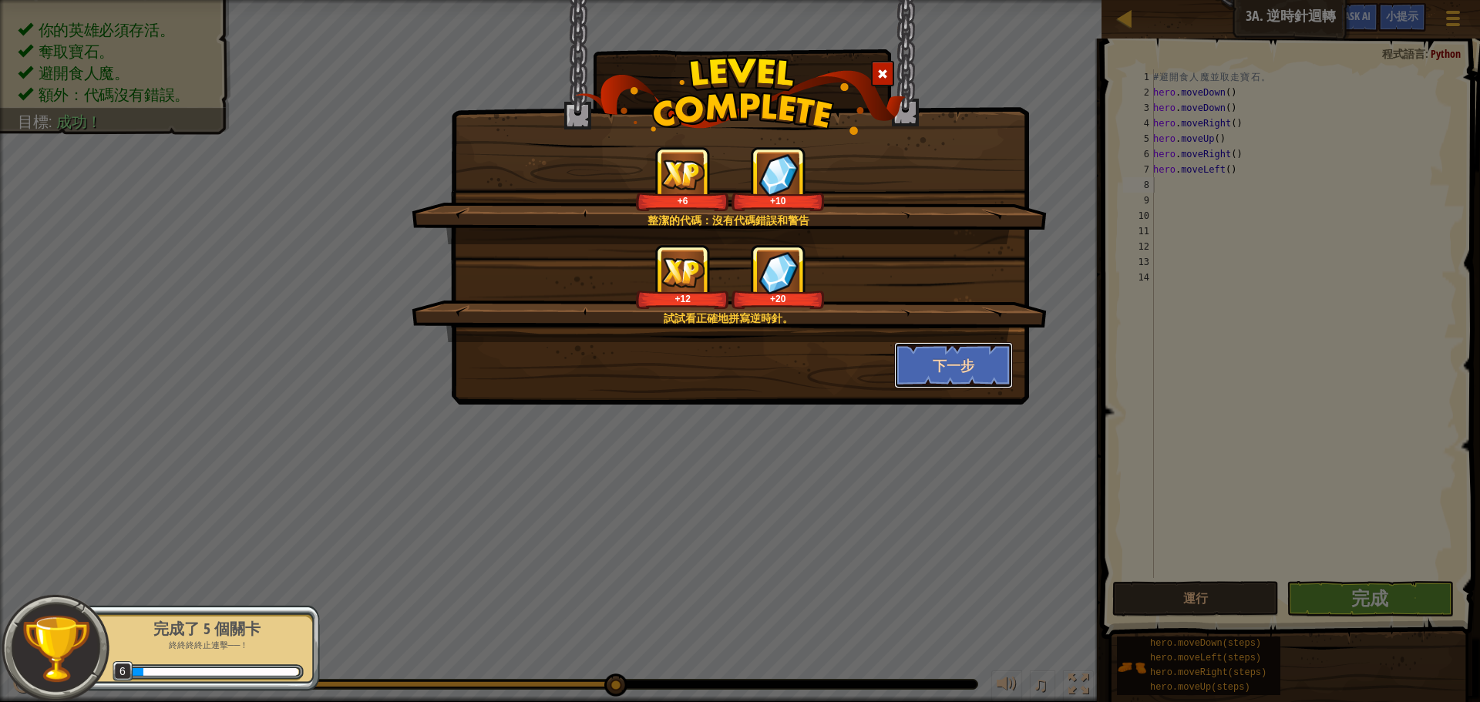  Describe the element at coordinates (136, 672) in the screenshot. I see `div: 獲得50 XP經驗值` at that location.